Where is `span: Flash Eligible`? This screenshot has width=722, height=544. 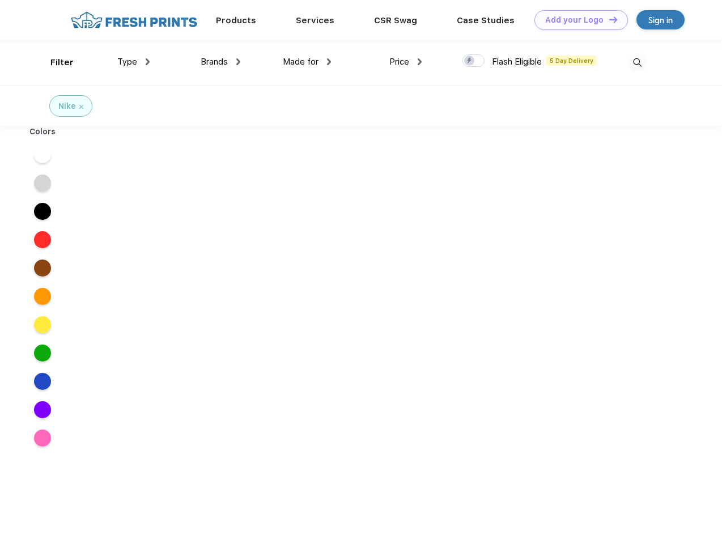 span: Flash Eligible is located at coordinates (517, 62).